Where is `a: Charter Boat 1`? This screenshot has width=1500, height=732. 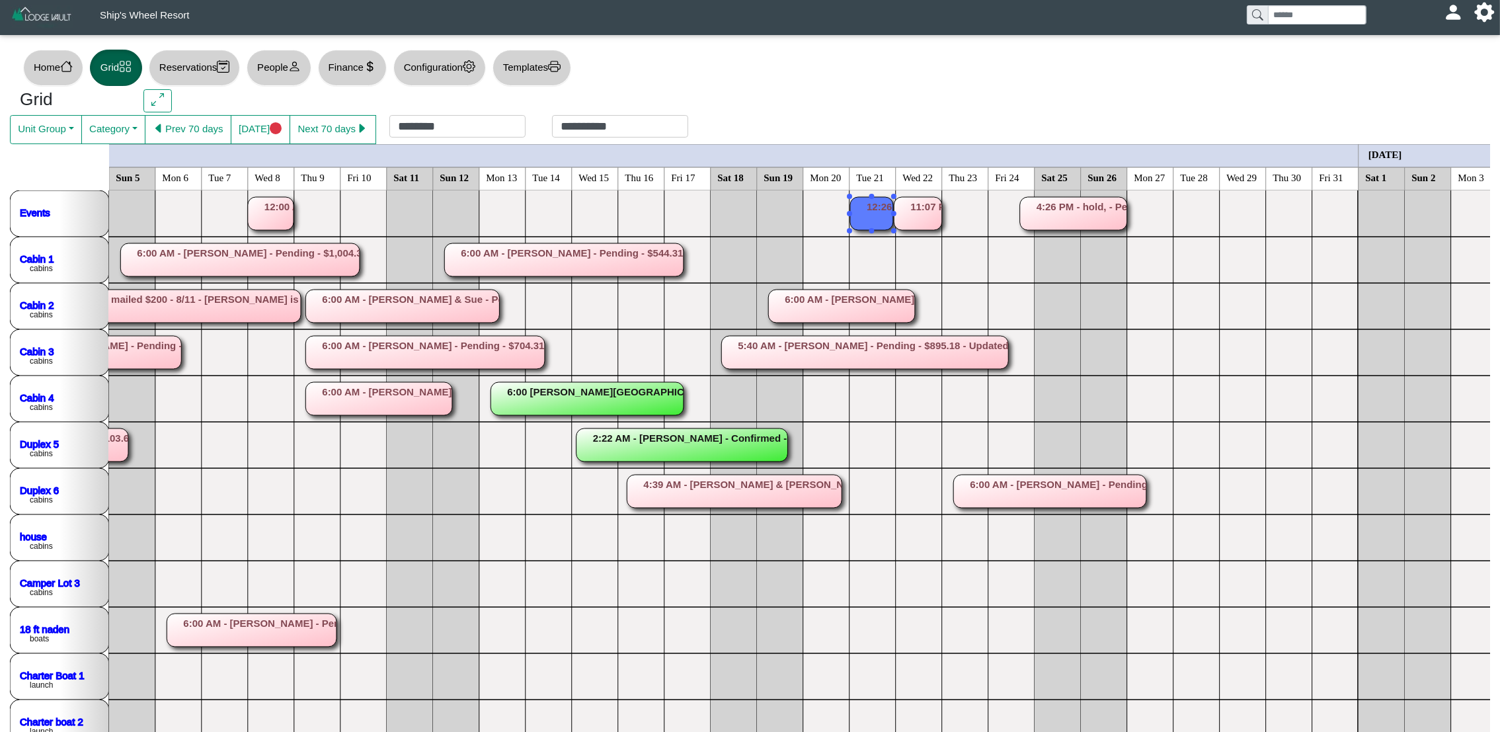 a: Charter Boat 1 is located at coordinates (52, 674).